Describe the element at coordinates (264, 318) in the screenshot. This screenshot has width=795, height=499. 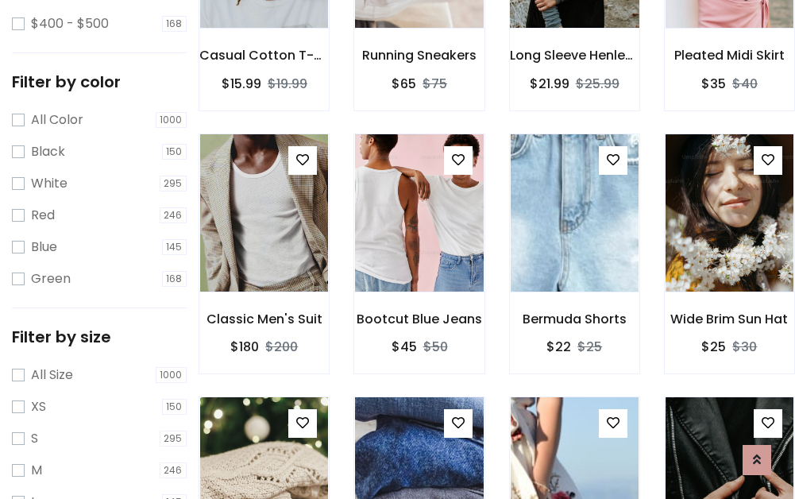
I see `h6: Classic Men's Suit` at that location.